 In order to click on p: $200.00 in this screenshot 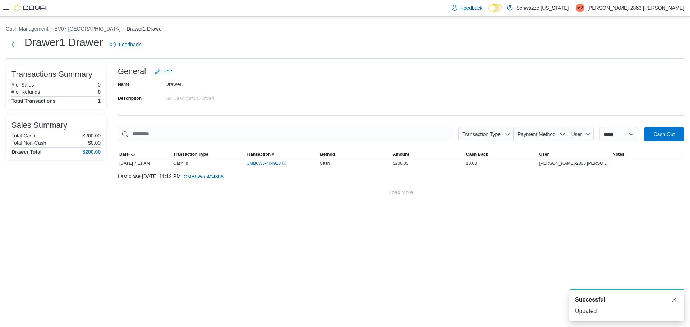, I will do `click(91, 136)`.